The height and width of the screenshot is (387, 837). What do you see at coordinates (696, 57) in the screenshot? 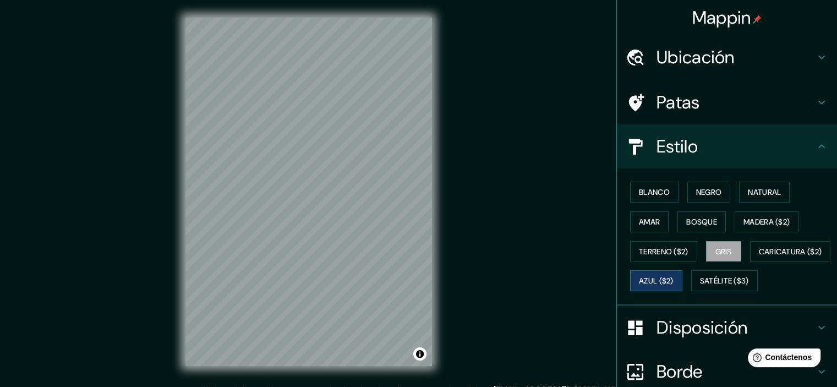
I see `font: Ubicación` at bounding box center [696, 57].